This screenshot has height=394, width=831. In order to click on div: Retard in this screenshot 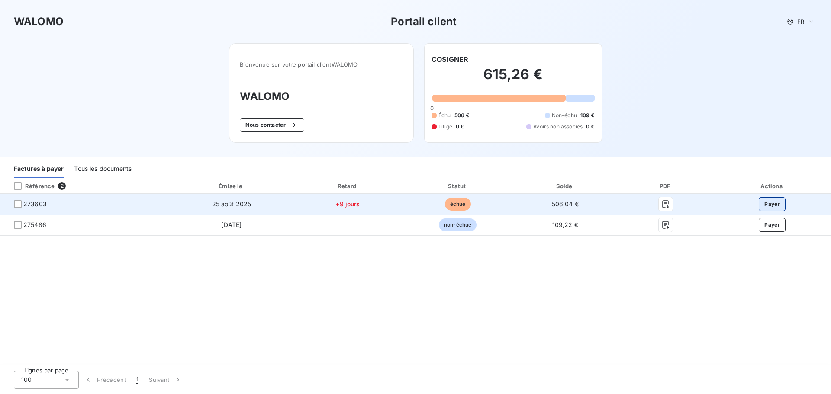, I will do `click(348, 186)`.